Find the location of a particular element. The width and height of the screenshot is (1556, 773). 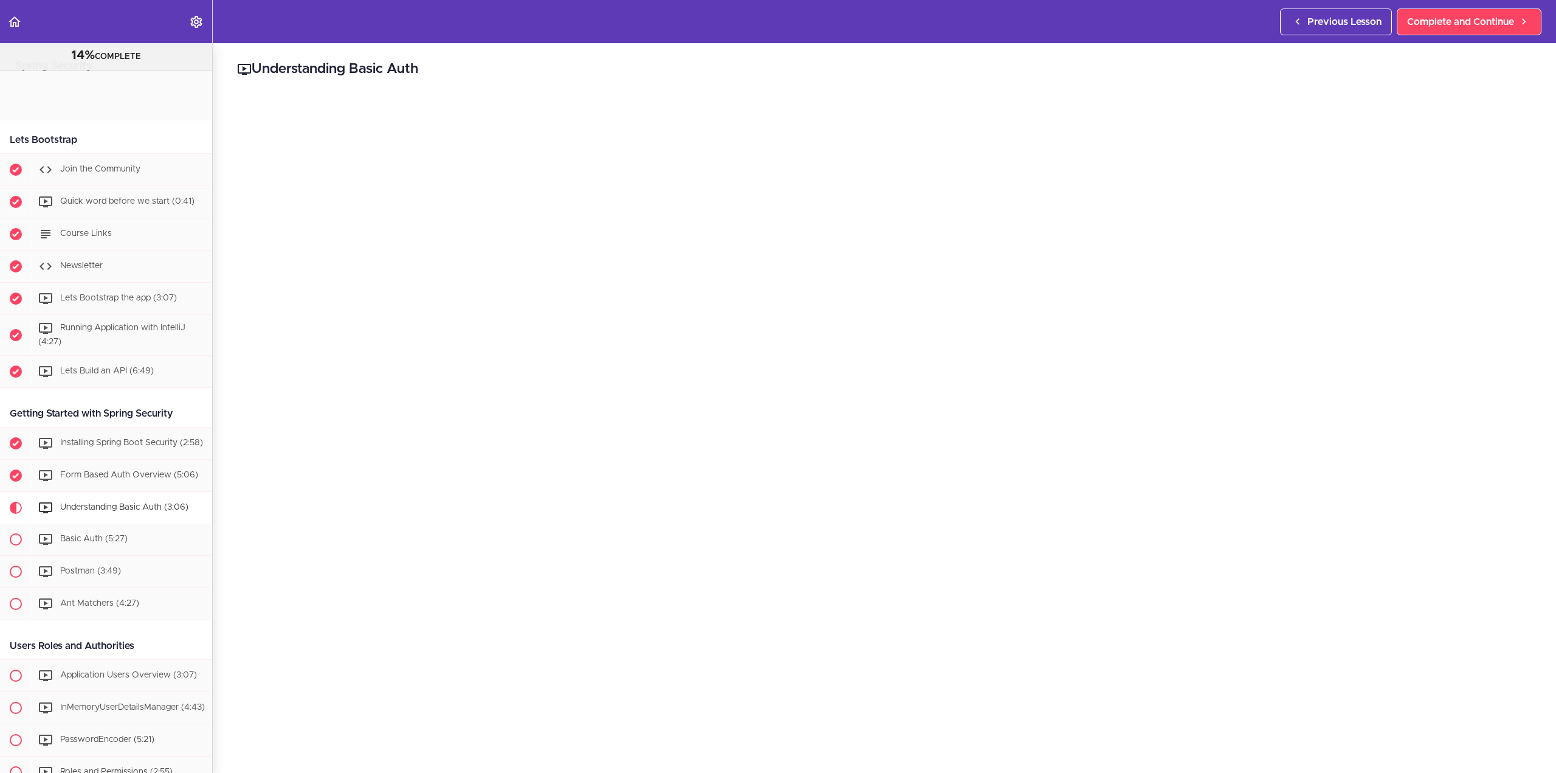

span: Newsletter is located at coordinates (81, 266).